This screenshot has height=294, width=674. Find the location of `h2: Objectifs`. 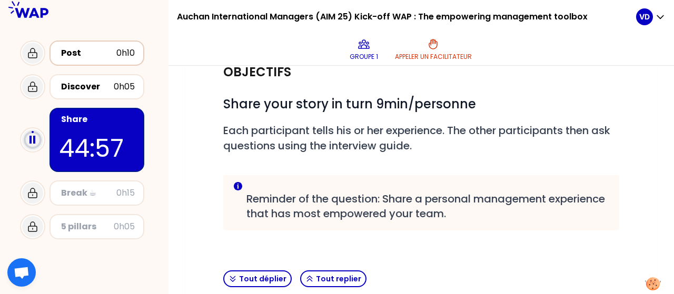

h2: Objectifs is located at coordinates (257, 72).